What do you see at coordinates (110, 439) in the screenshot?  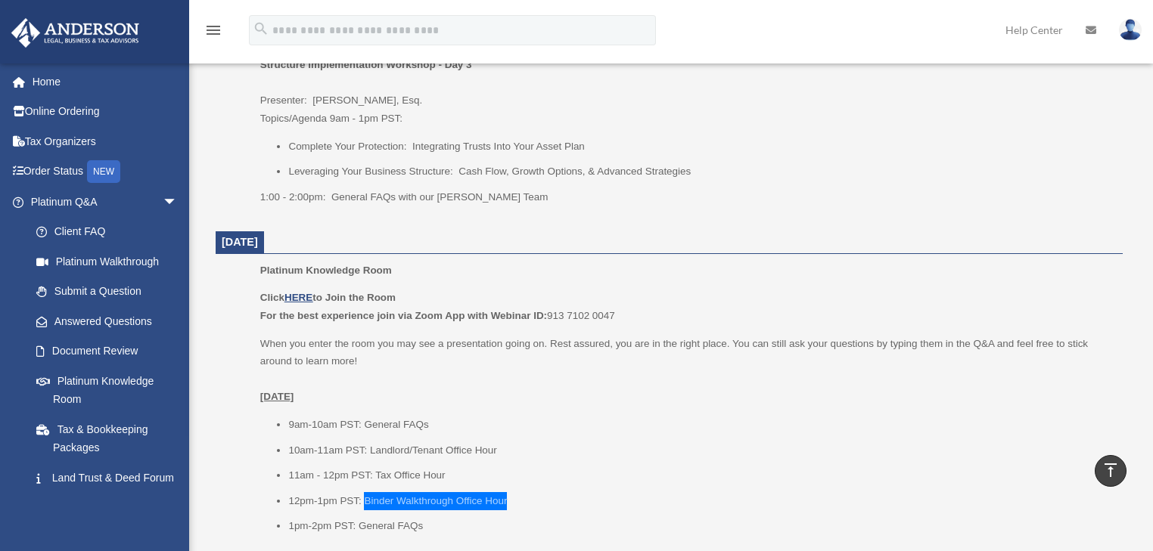 I see `a: Tax & Bookkeeping Packages` at bounding box center [110, 439].